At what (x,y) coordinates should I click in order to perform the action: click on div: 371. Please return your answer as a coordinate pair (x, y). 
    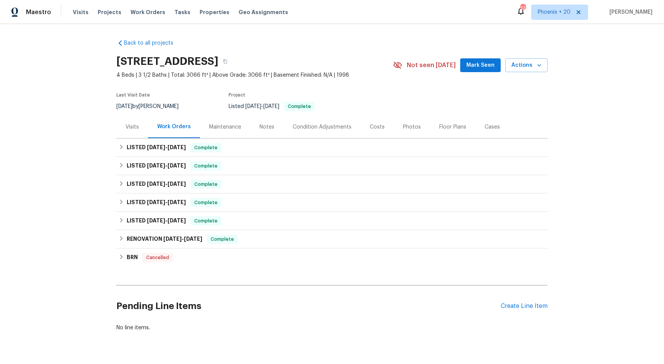
    Looking at the image, I should click on (523, 8).